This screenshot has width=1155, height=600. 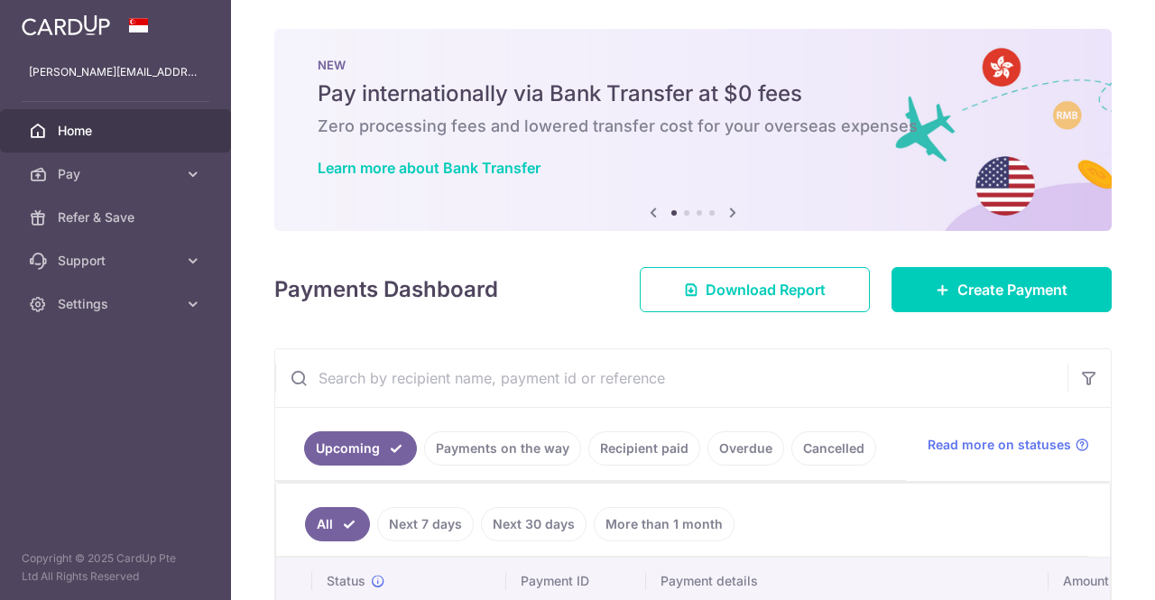 What do you see at coordinates (746, 449) in the screenshot?
I see `a: Overdue` at bounding box center [746, 449].